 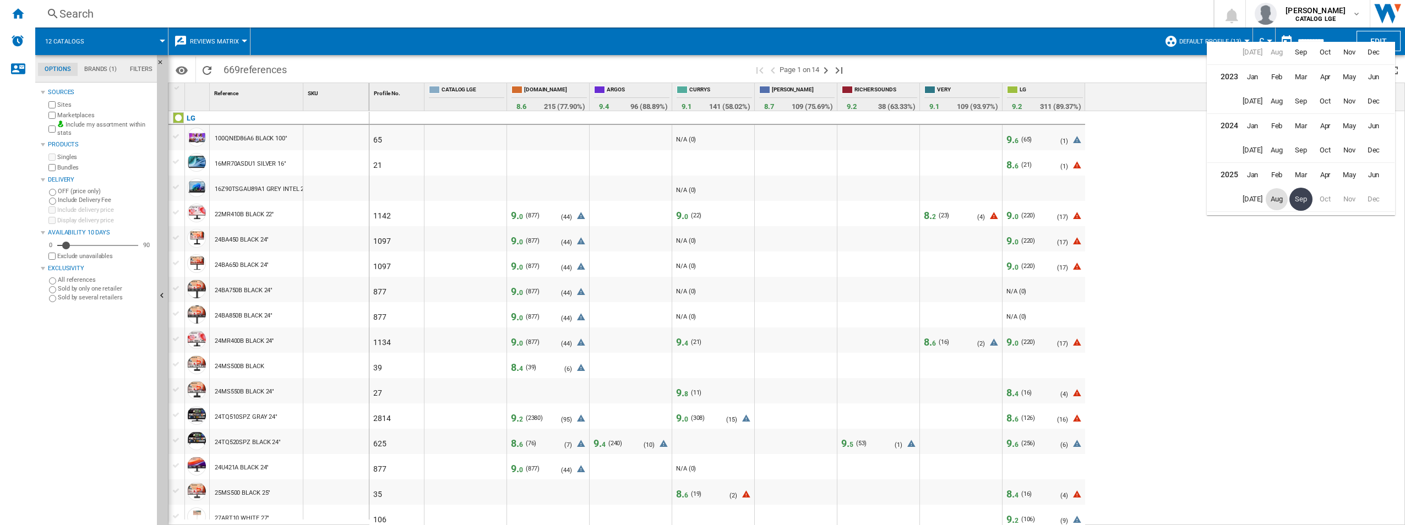 I want to click on td: July 2025, so click(x=1252, y=199).